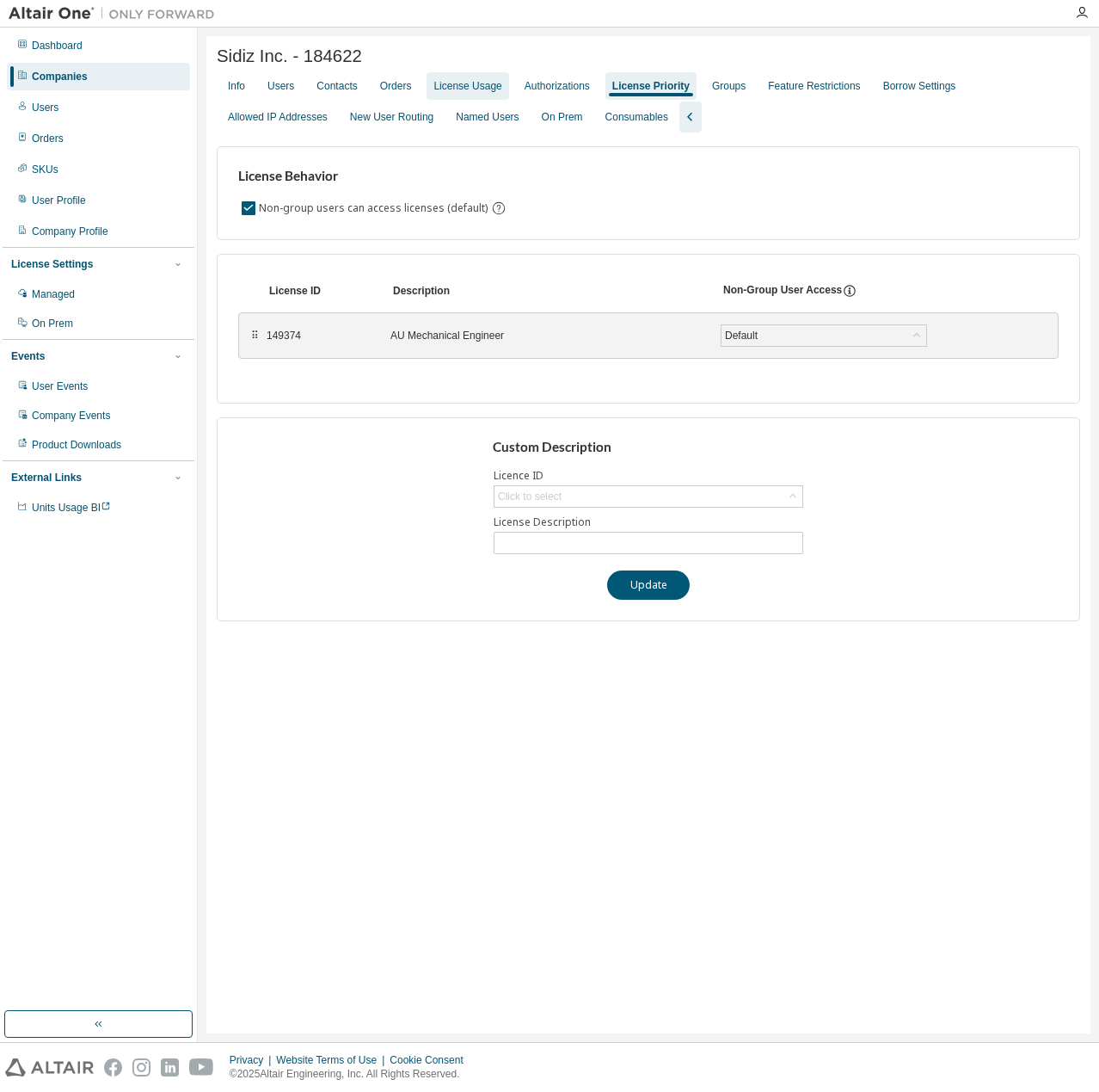 This screenshot has width=1099, height=1092. I want to click on img: altair_logo.svg, so click(49, 1067).